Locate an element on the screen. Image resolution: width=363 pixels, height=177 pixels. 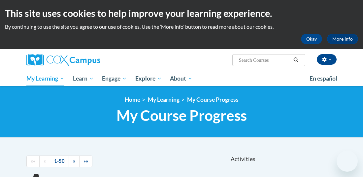
button: Okay is located at coordinates (312, 39).